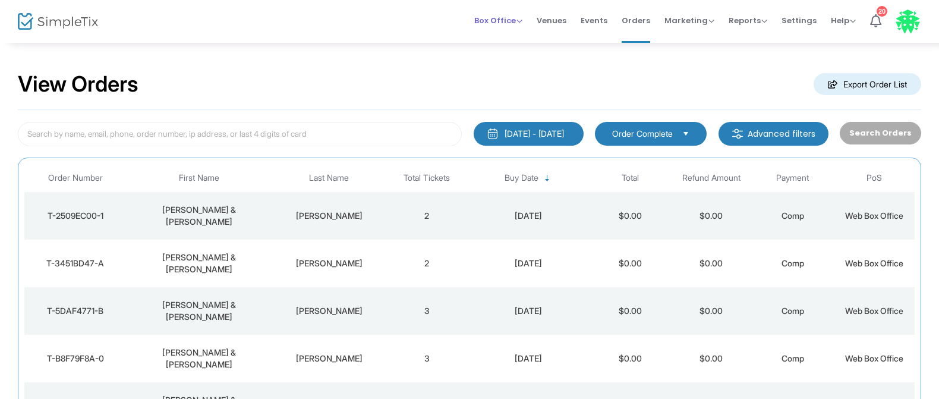 The height and width of the screenshot is (399, 939). Describe the element at coordinates (75, 216) in the screenshot. I see `div: T-2509EC00-1` at that location.